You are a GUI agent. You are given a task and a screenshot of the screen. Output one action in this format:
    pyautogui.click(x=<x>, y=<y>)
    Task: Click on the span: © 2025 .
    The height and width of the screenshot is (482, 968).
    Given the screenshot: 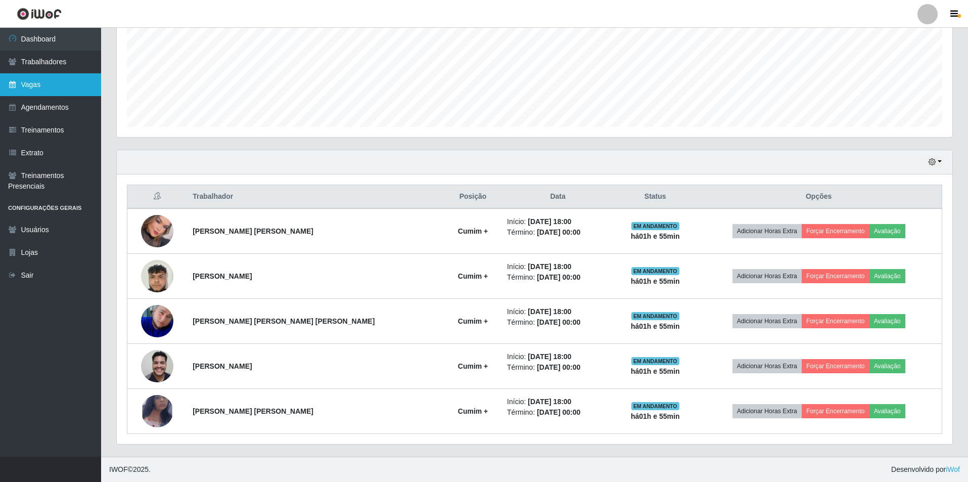 What is the action you would take?
    pyautogui.click(x=130, y=469)
    